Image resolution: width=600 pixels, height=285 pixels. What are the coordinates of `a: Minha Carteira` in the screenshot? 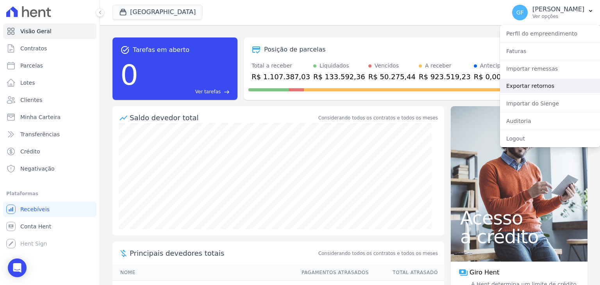 It's located at (50, 117).